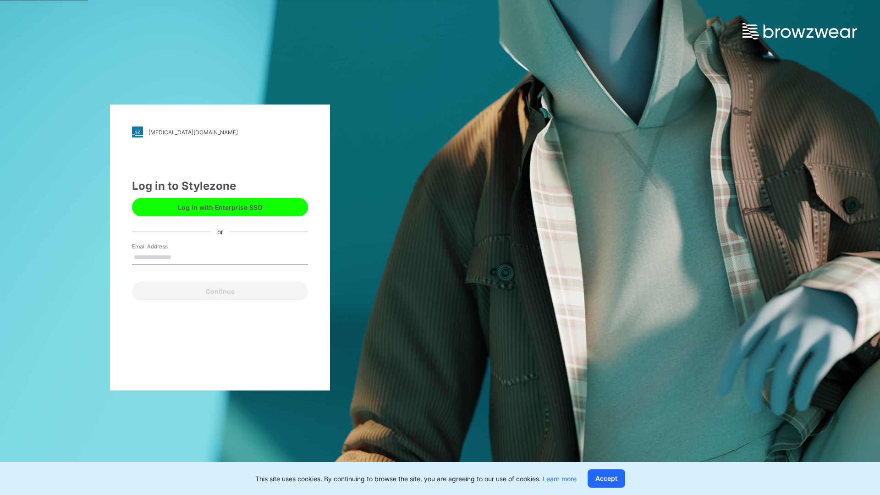  I want to click on button: Log in with Enterprise SSO, so click(220, 207).